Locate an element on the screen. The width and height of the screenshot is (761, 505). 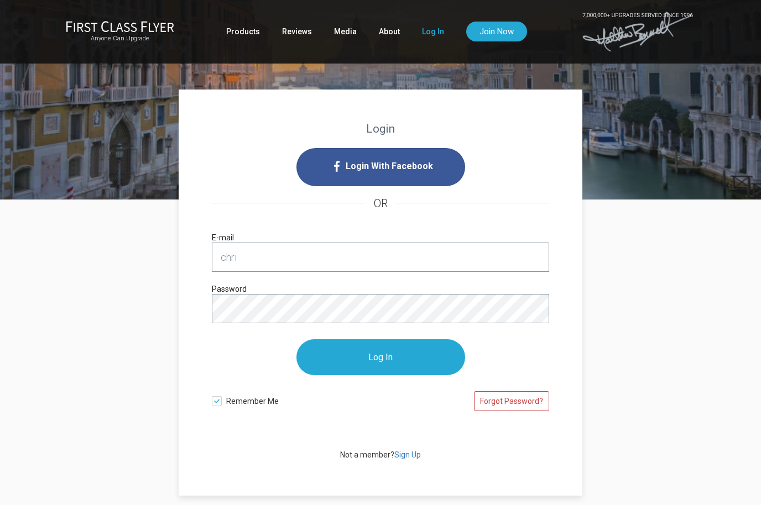
strong: Login is located at coordinates (380, 129).